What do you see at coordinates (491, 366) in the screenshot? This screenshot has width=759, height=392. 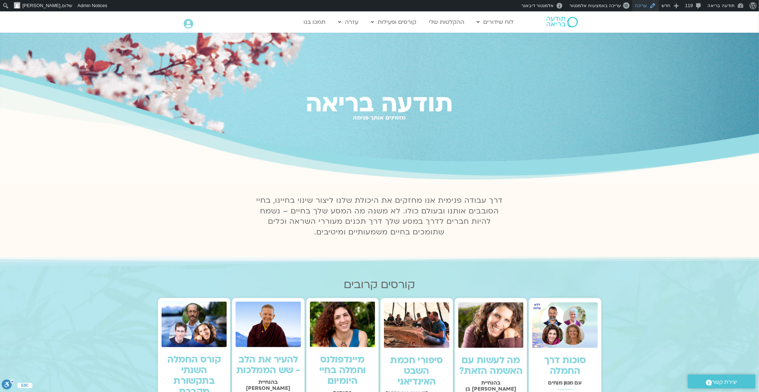 I see `a: מה לעשות עם האשמה הזאת?` at bounding box center [491, 366].